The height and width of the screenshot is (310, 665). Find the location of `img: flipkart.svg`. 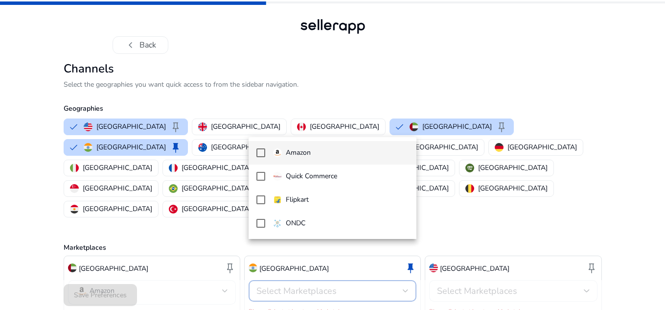

img: flipkart.svg is located at coordinates (277, 200).